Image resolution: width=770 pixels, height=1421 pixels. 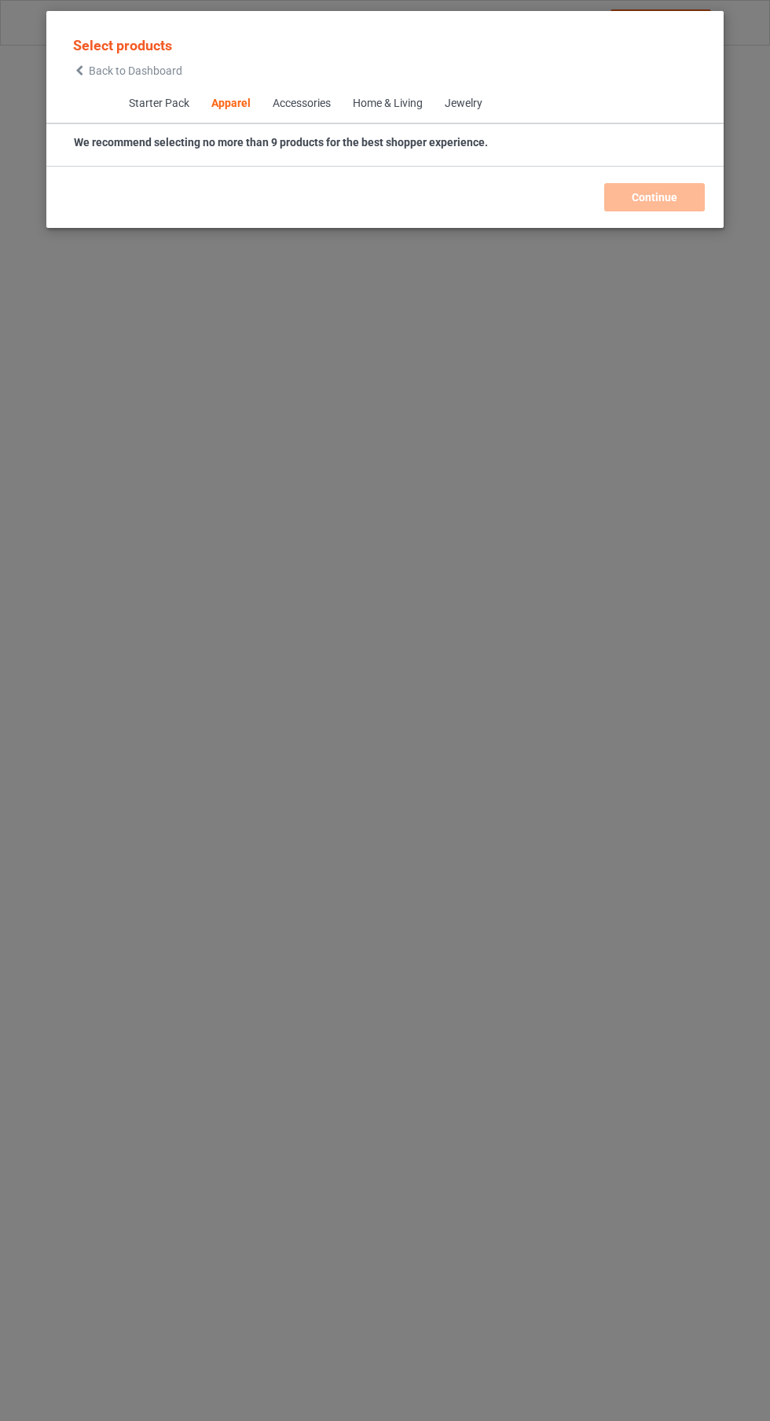 What do you see at coordinates (135, 71) in the screenshot?
I see `span: Back to Dashboard` at bounding box center [135, 71].